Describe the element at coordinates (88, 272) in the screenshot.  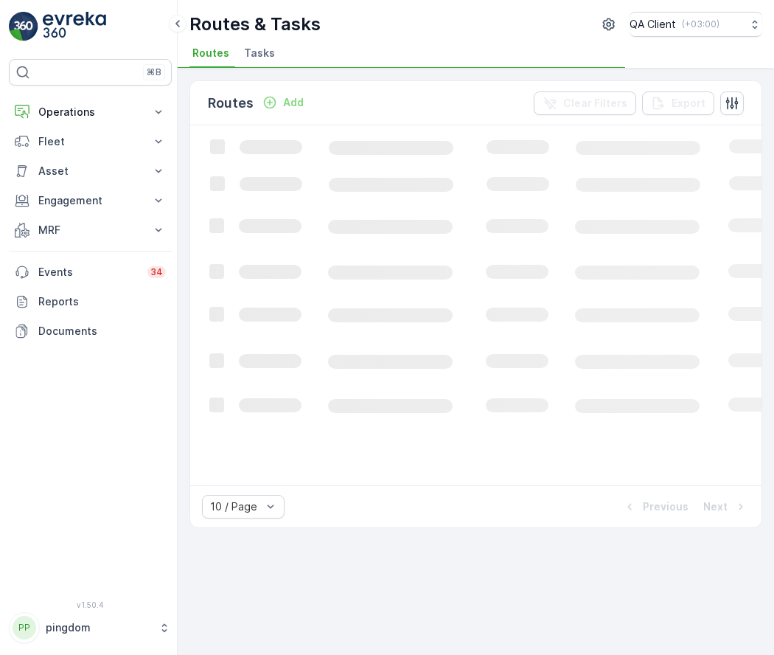
I see `p: Events` at that location.